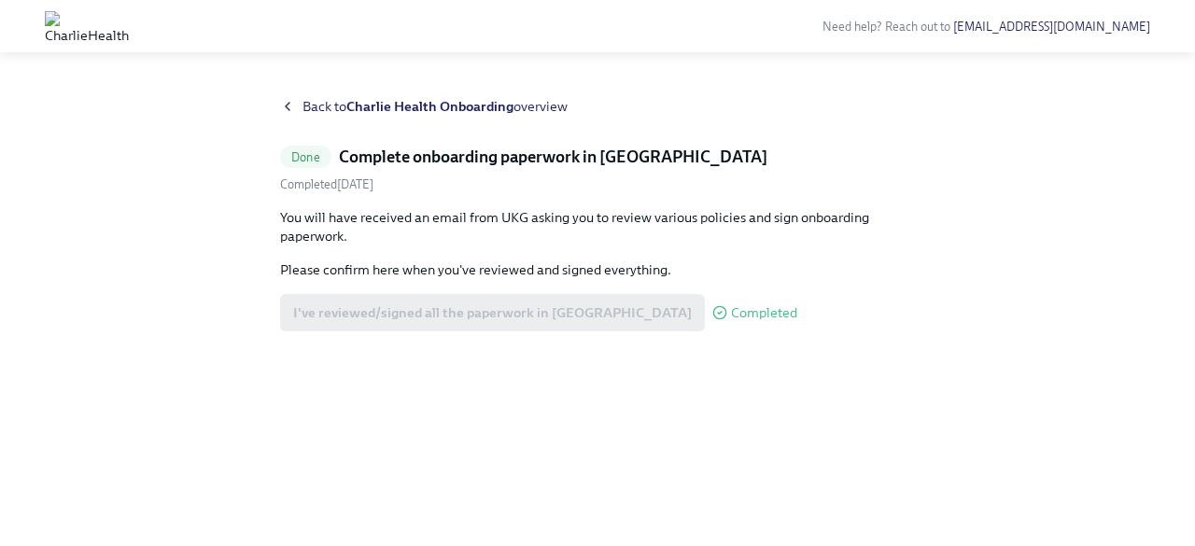 This screenshot has width=1195, height=546. I want to click on a: Back toCharlie Health Onboardingoverview, so click(598, 106).